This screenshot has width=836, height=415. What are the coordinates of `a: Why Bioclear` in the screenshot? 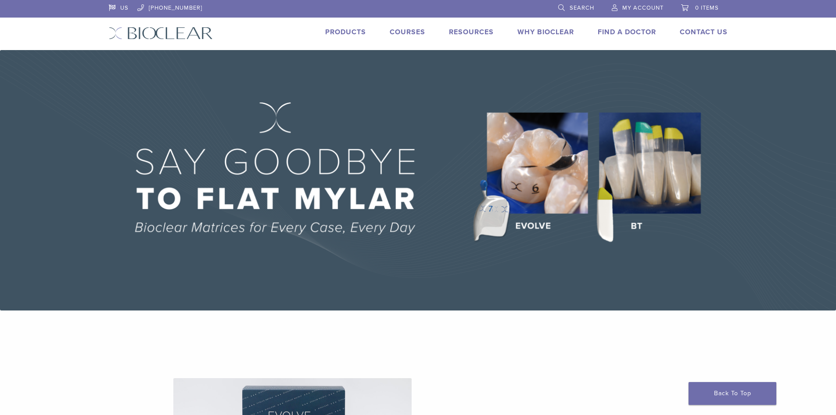 It's located at (545, 32).